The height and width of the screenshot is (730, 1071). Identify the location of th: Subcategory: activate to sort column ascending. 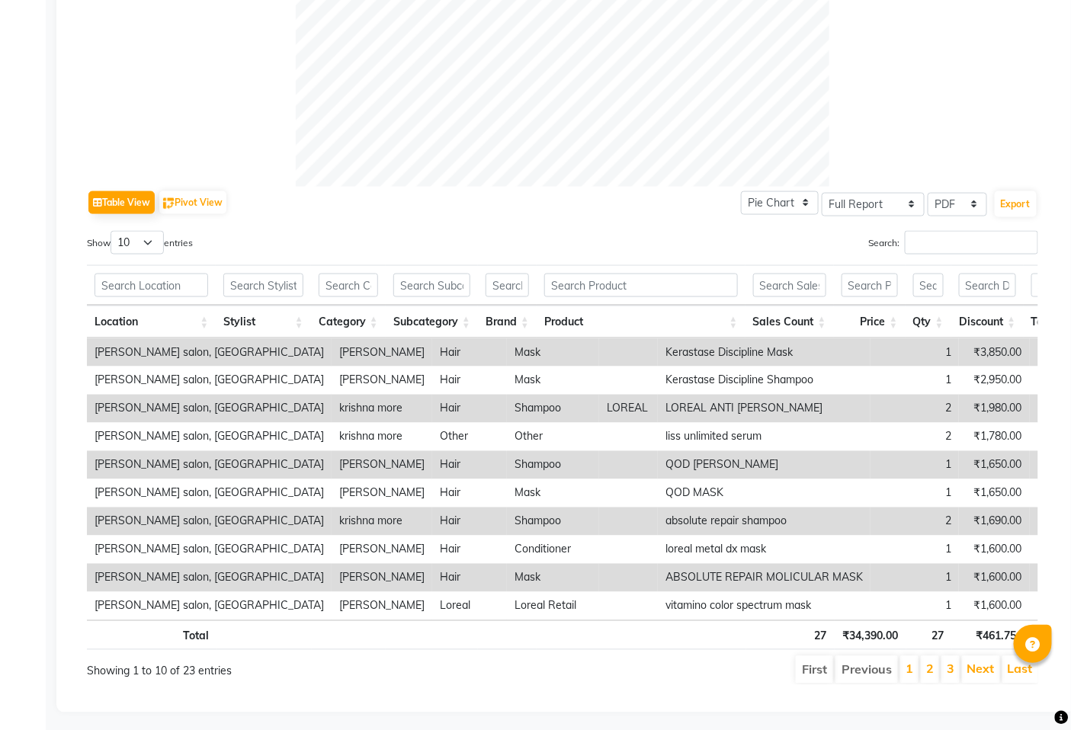
(431, 322).